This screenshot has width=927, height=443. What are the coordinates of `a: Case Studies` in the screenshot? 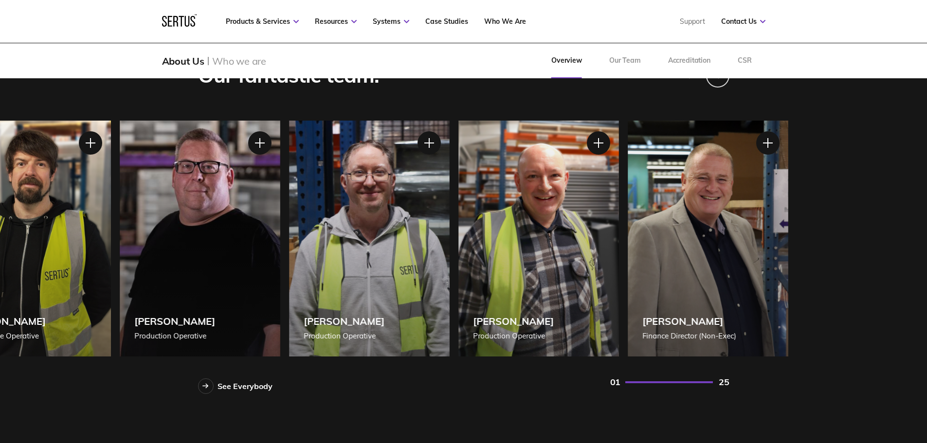 It's located at (447, 21).